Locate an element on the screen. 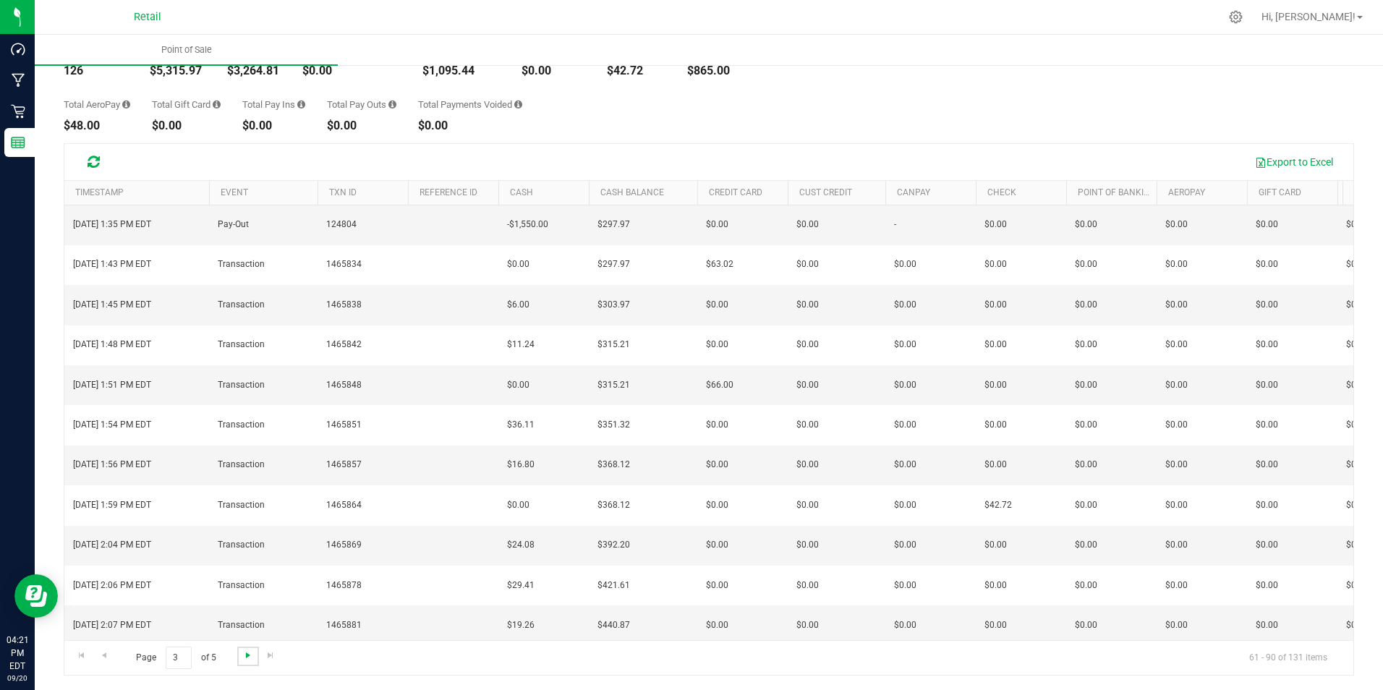  i: Sum of all cash pay-outs removed from the till within the date range. is located at coordinates (392, 104).